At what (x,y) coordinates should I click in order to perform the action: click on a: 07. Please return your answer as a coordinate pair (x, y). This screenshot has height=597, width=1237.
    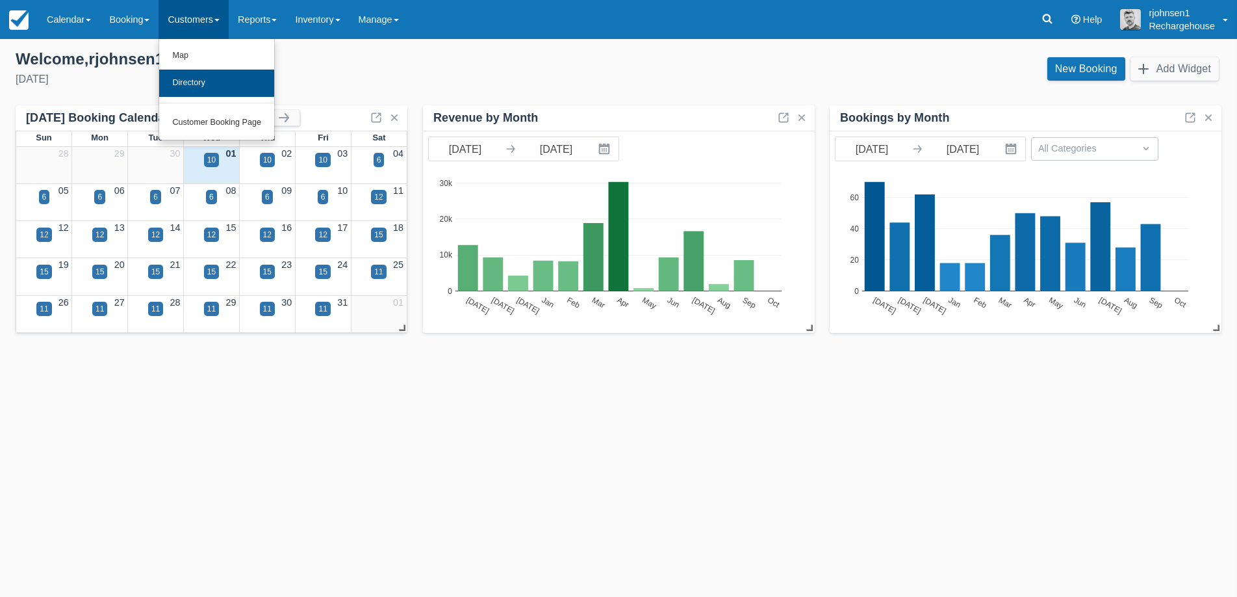
    Looking at the image, I should click on (175, 190).